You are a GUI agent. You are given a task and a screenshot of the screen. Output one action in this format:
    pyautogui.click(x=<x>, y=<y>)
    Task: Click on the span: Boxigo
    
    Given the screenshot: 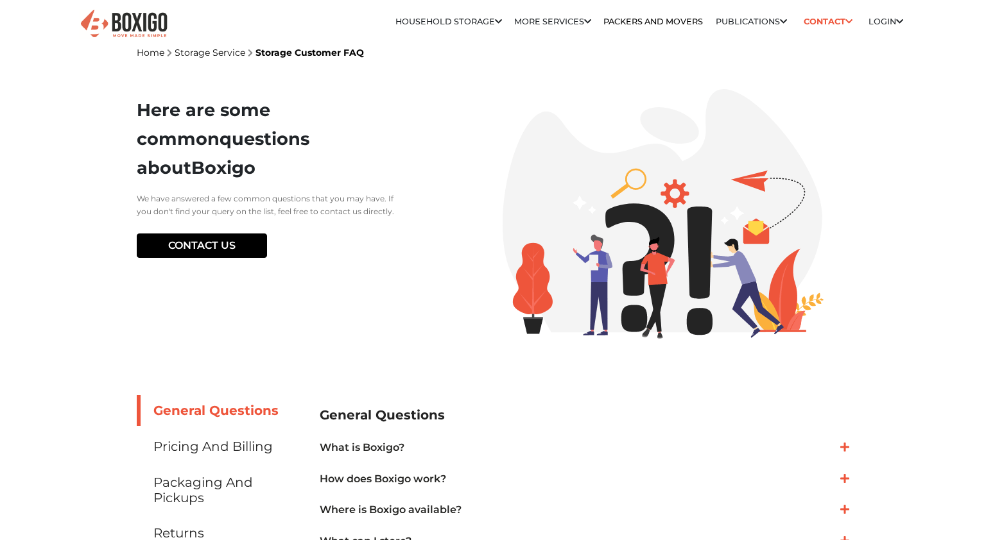 What is the action you would take?
    pyautogui.click(x=223, y=168)
    